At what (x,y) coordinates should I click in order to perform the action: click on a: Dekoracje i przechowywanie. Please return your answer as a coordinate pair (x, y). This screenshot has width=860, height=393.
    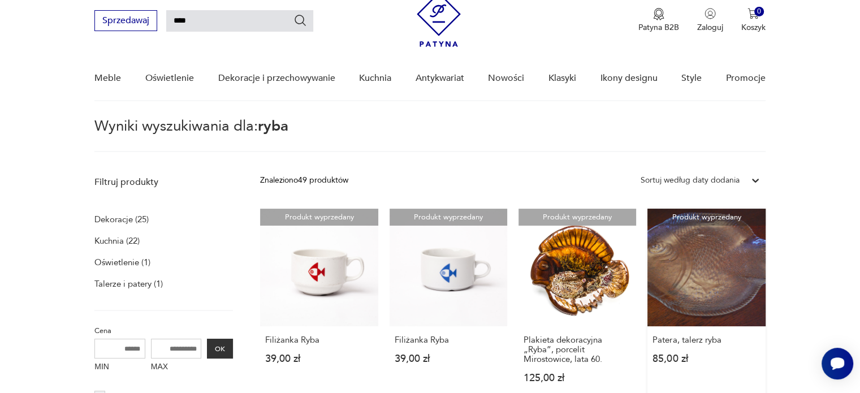
    Looking at the image, I should click on (276, 78).